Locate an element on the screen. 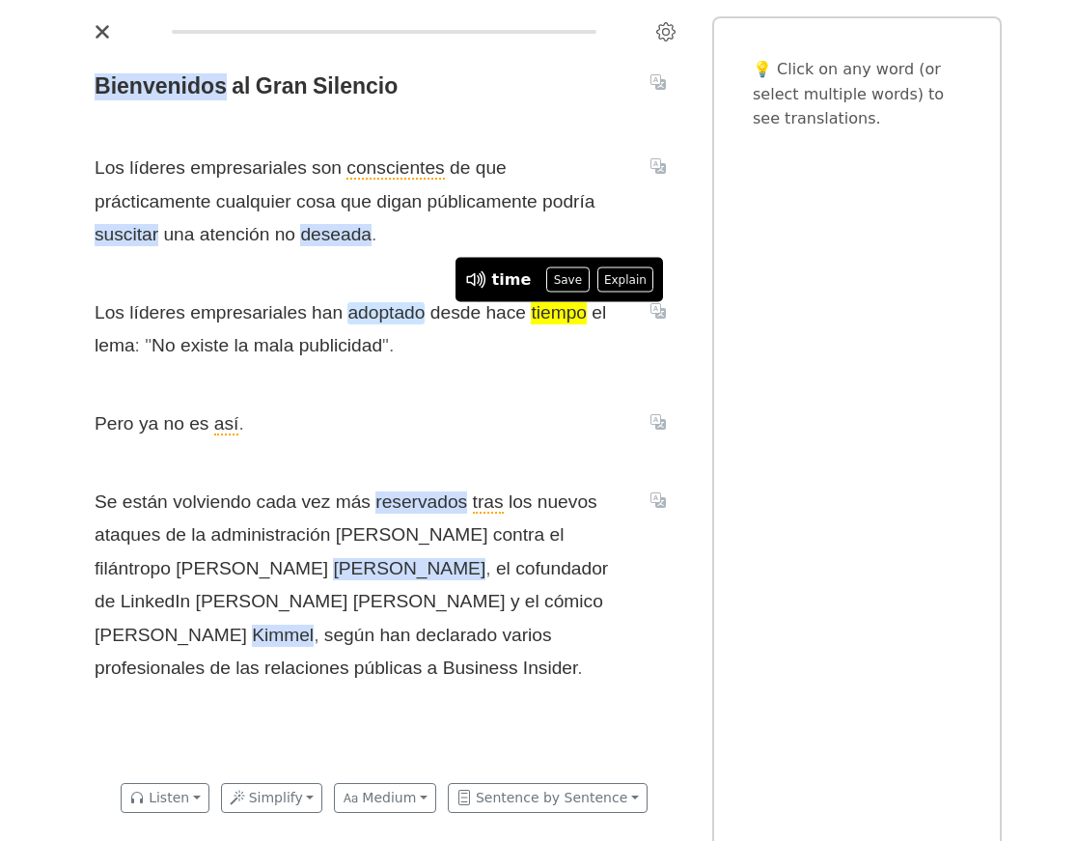 This screenshot has width=1077, height=841. span: digan is located at coordinates (399, 202).